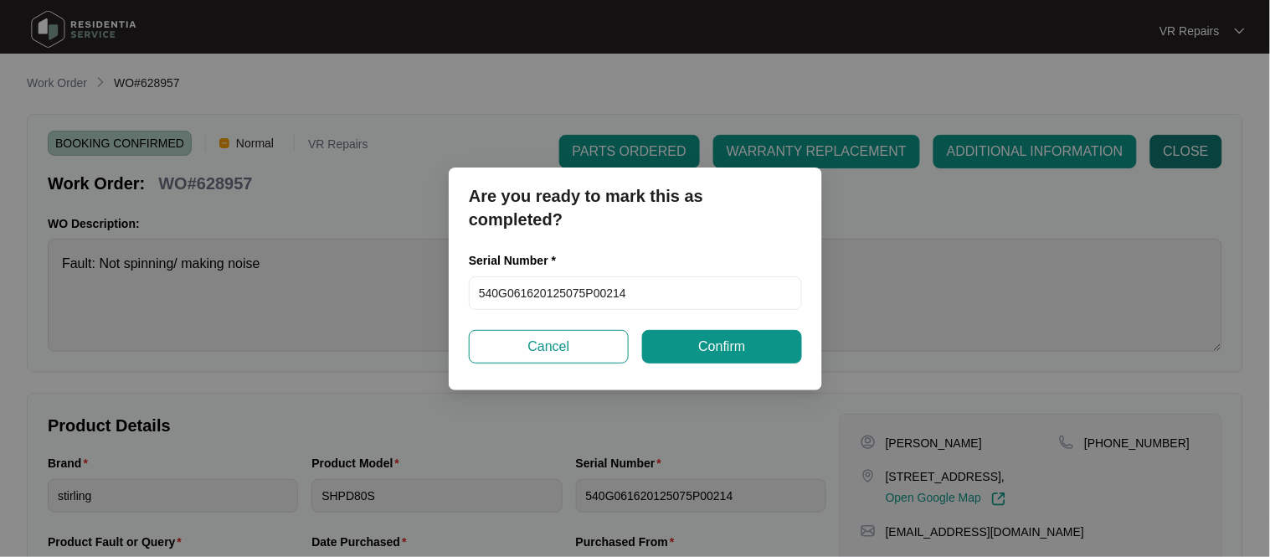  What do you see at coordinates (548, 347) in the screenshot?
I see `button: Cancel` at bounding box center [548, 347].